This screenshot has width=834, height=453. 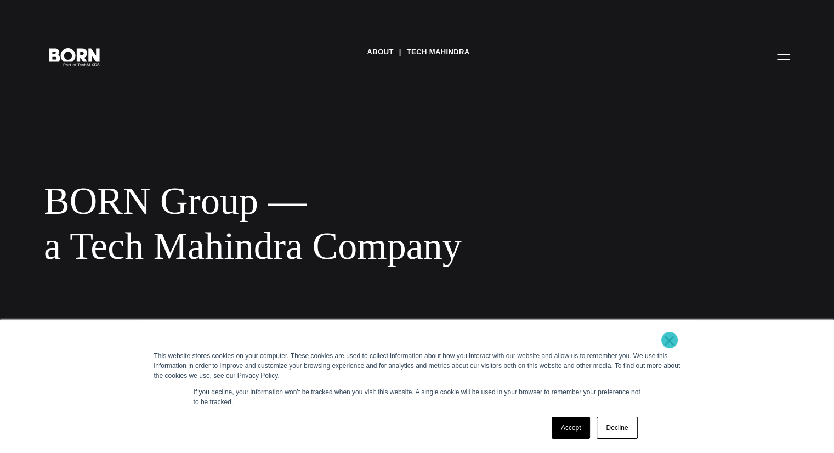 What do you see at coordinates (616, 427) in the screenshot?
I see `a: Decline` at bounding box center [616, 427].